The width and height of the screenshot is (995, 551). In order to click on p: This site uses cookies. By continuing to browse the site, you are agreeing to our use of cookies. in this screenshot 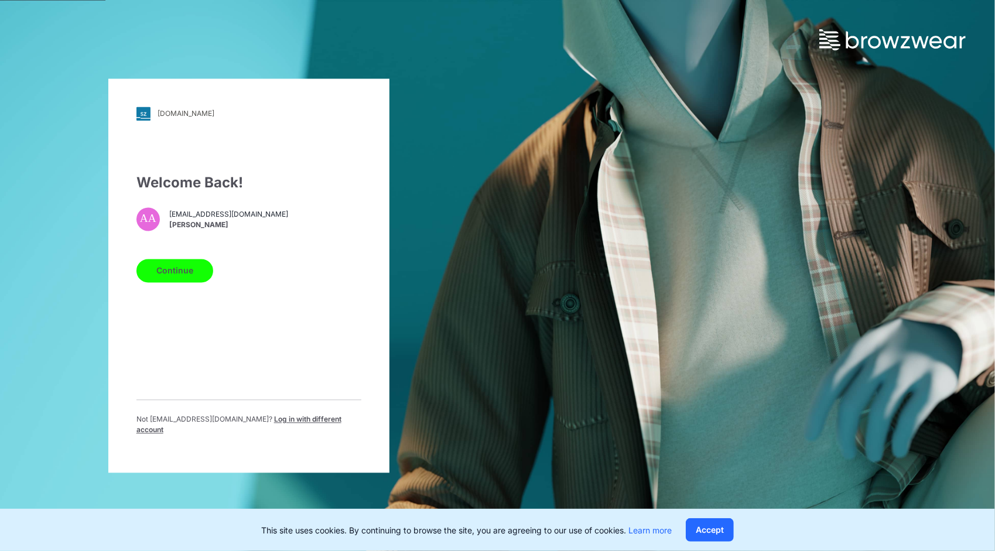, I will do `click(466, 530)`.